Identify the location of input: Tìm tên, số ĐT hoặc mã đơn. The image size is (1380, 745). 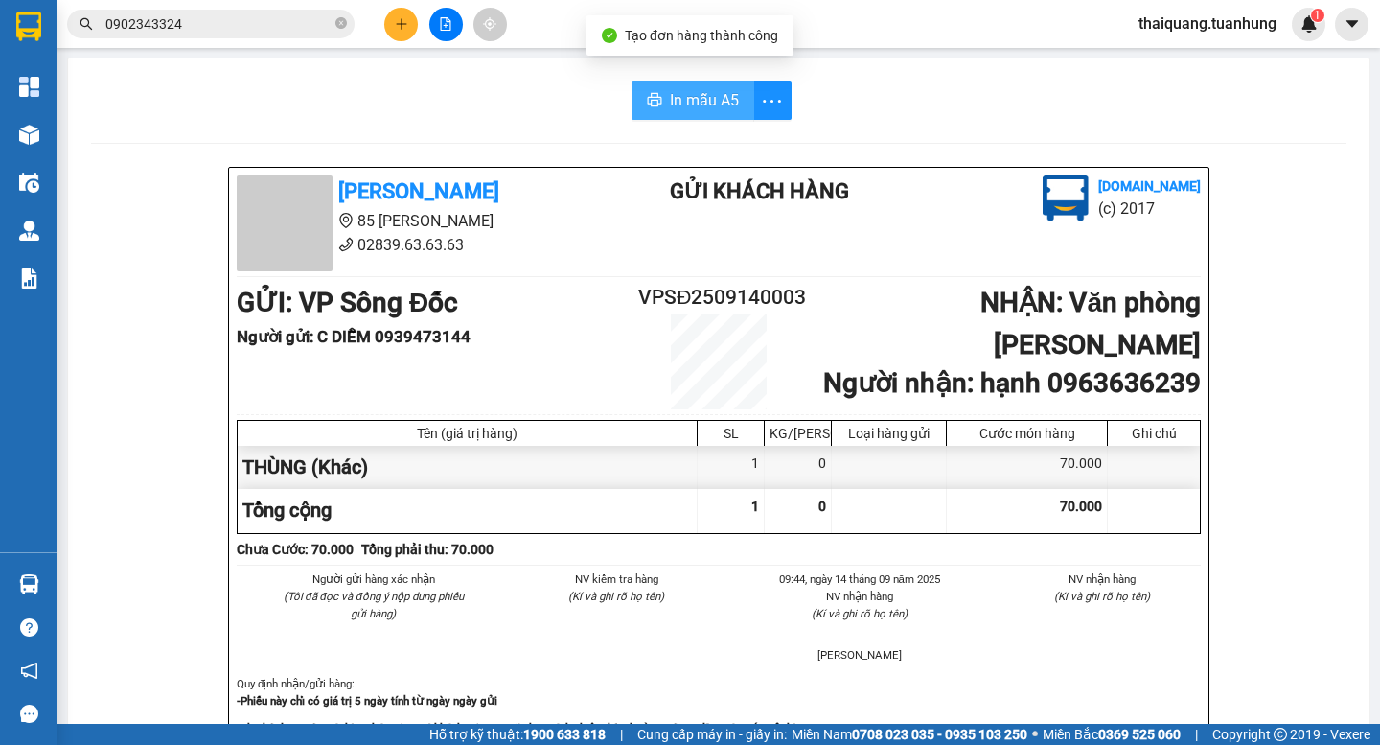
(218, 24).